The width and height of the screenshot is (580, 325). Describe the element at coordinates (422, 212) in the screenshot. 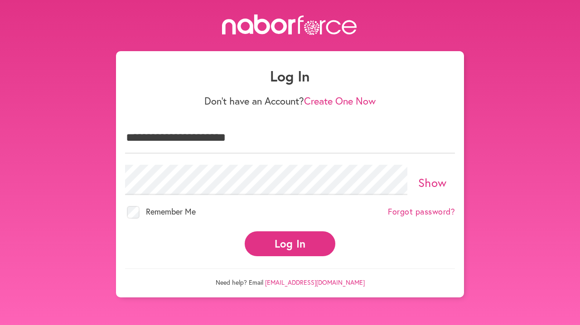

I see `a: Forgot password?` at that location.